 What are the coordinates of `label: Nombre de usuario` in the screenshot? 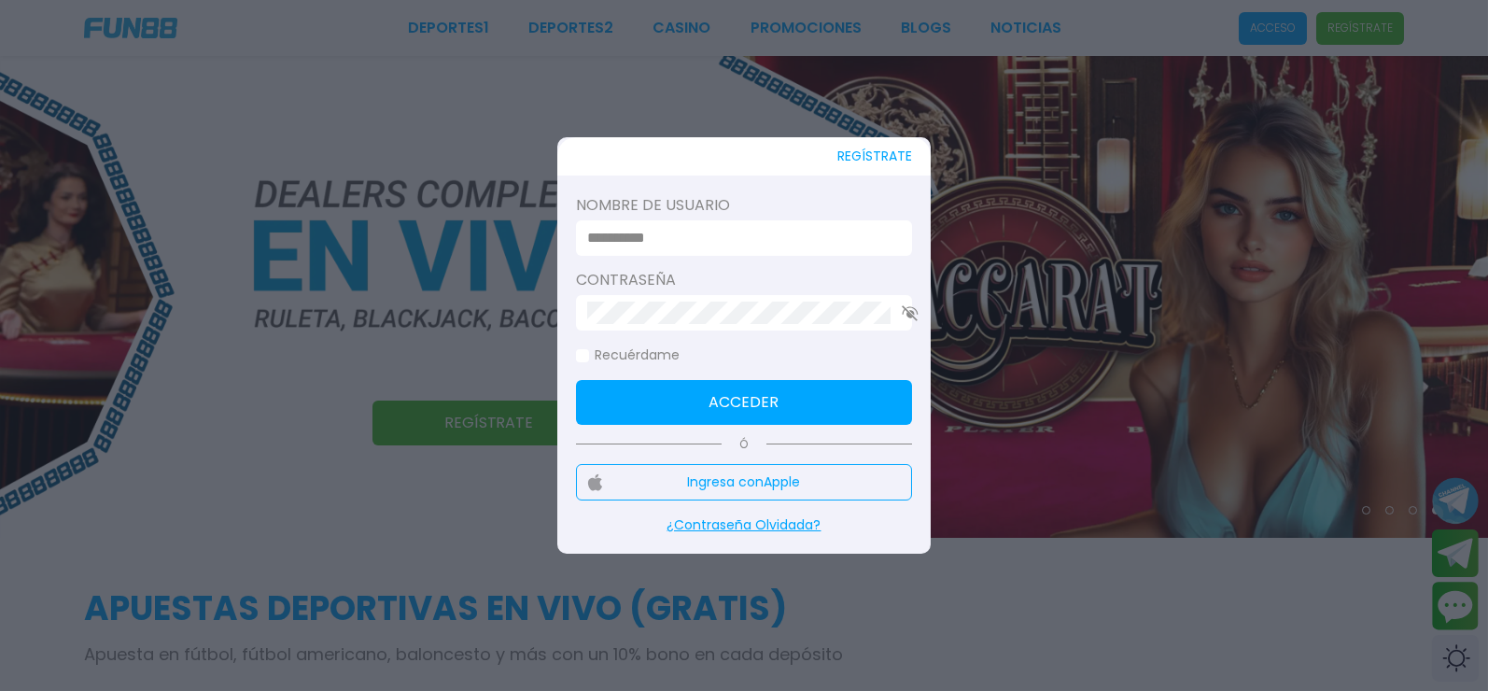 It's located at (744, 205).